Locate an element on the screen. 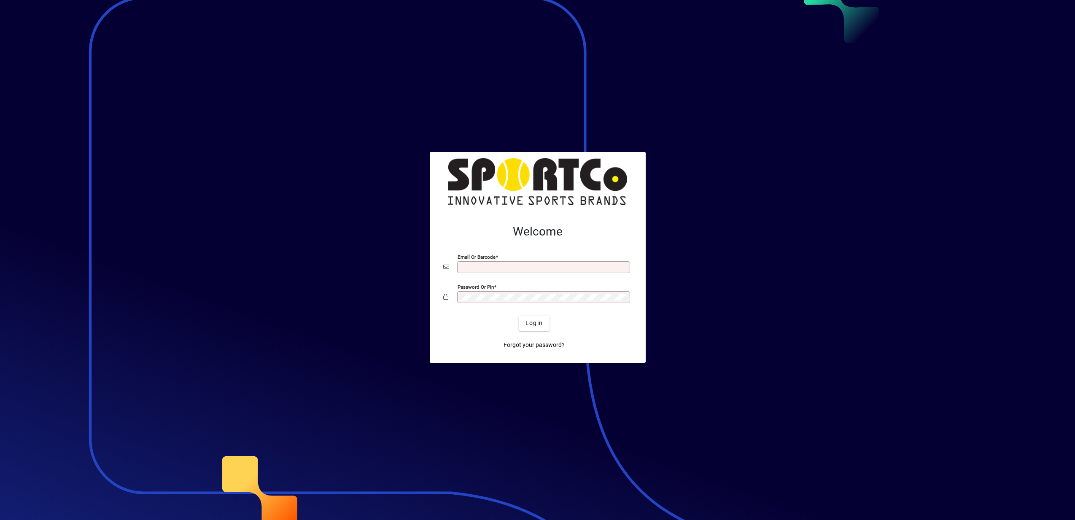 The height and width of the screenshot is (520, 1075). a: Forgot your password? is located at coordinates (534, 345).